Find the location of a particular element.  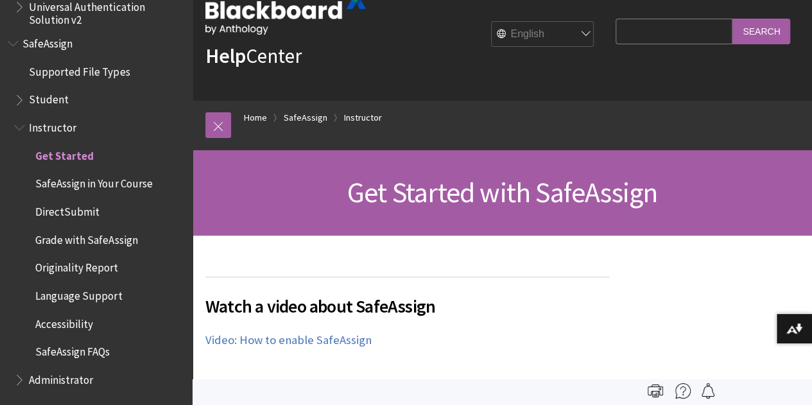

span: Administrator is located at coordinates (61, 377).